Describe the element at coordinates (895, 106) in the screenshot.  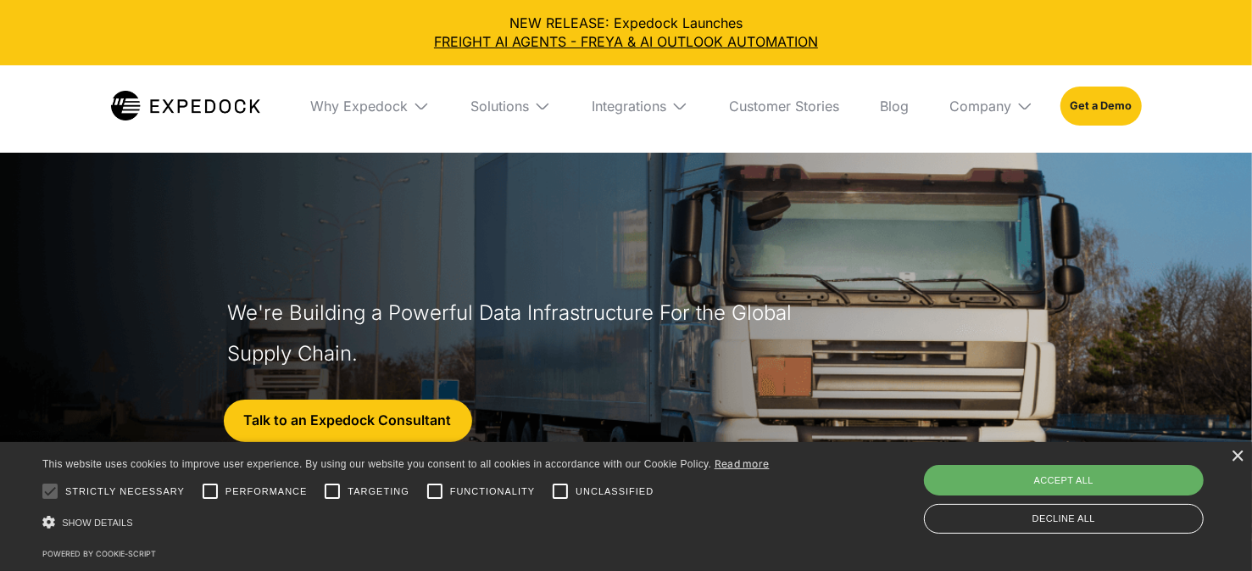
I see `a: Blog` at that location.